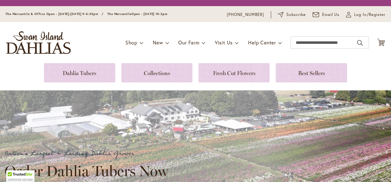  I want to click on span: Our Farm, so click(189, 42).